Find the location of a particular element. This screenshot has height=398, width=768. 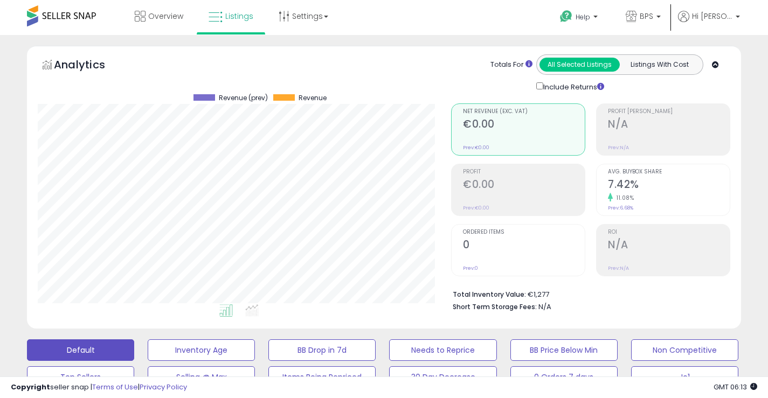

strong: Copyright is located at coordinates (30, 387).